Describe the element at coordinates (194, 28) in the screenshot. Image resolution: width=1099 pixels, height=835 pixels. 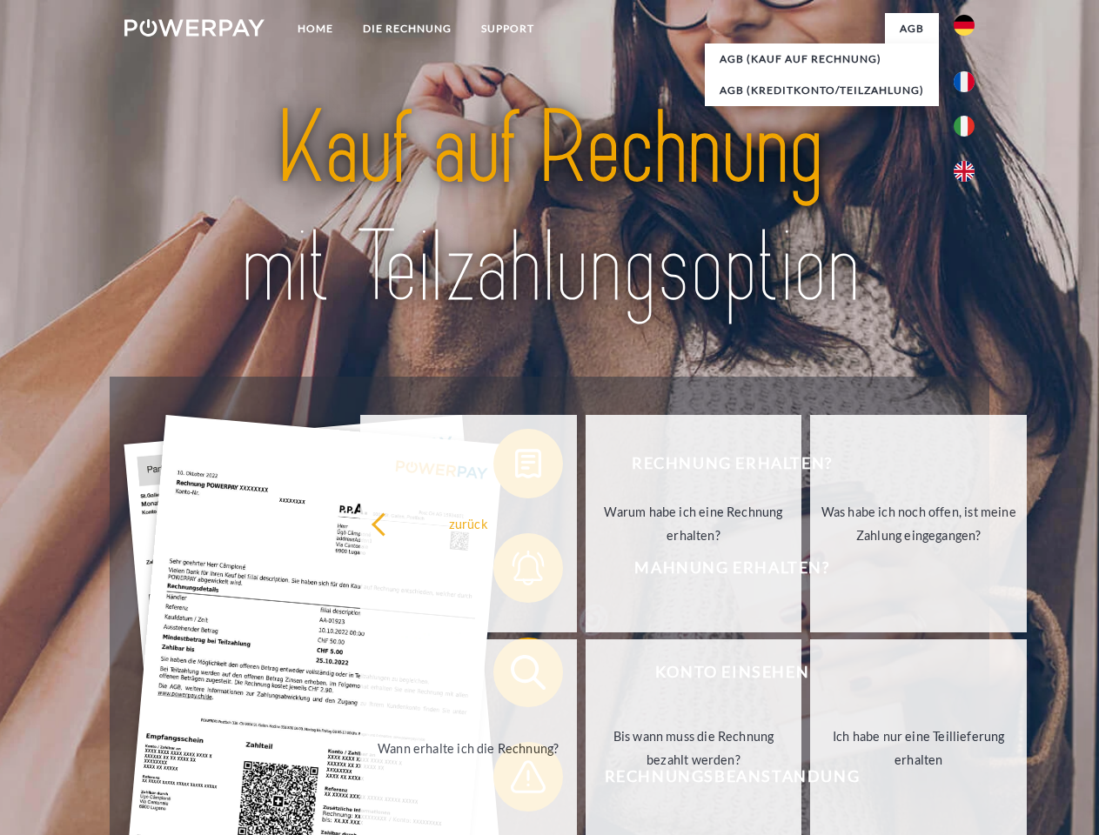
I see `img: logo-powerpay-white.svg` at that location.